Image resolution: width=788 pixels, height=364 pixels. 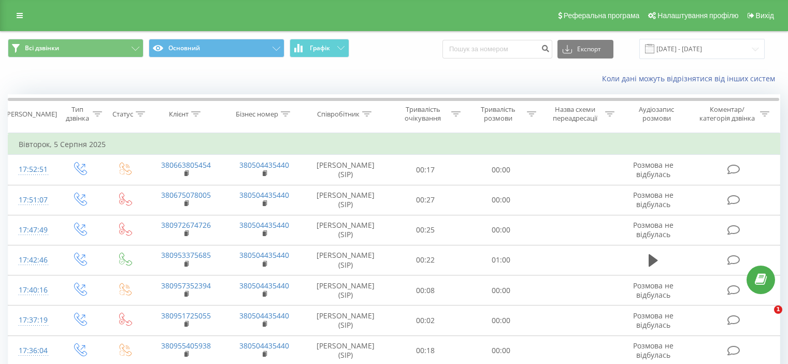 I want to click on td: Вівторок, 5 Серпня 2025, so click(x=394, y=145).